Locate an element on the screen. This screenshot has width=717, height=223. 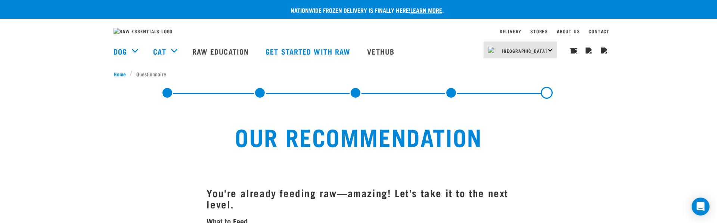
a: Stores is located at coordinates (539, 31).